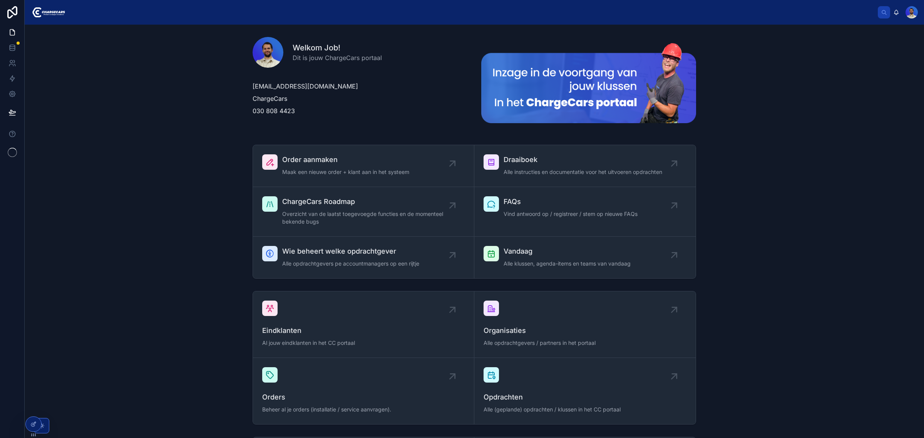 The image size is (924, 438). What do you see at coordinates (363, 324) in the screenshot?
I see `a: EindklantenAl jouw eindklanten in het CC portaal` at bounding box center [363, 324].